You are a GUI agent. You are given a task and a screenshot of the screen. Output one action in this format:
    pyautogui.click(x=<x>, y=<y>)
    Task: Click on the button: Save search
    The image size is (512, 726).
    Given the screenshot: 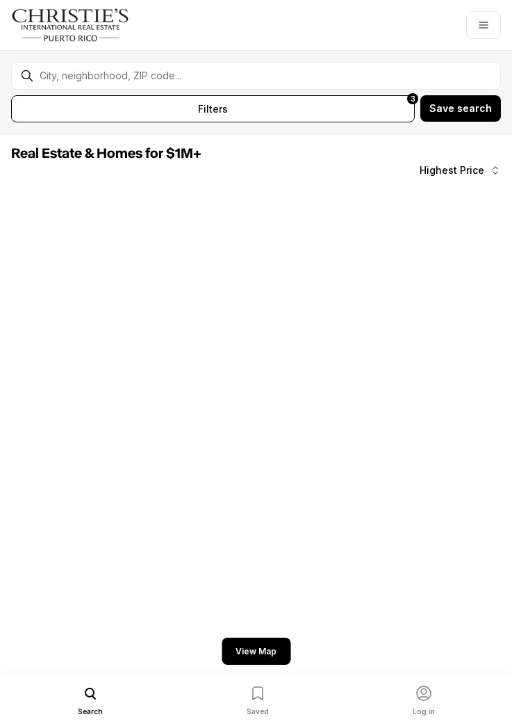 What is the action you would take?
    pyautogui.click(x=461, y=108)
    